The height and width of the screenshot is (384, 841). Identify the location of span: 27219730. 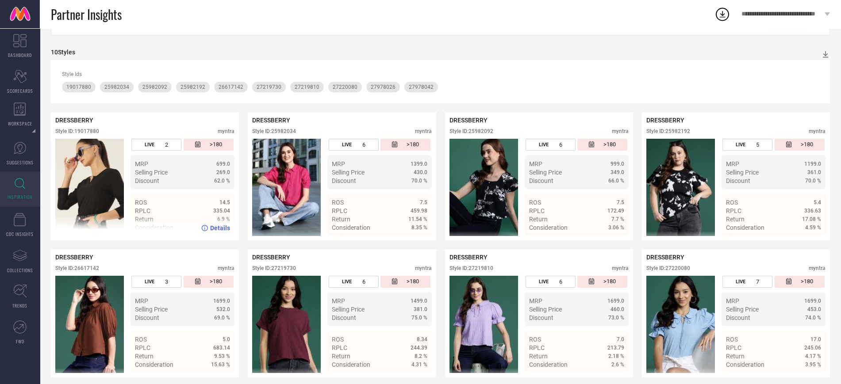
(269, 87).